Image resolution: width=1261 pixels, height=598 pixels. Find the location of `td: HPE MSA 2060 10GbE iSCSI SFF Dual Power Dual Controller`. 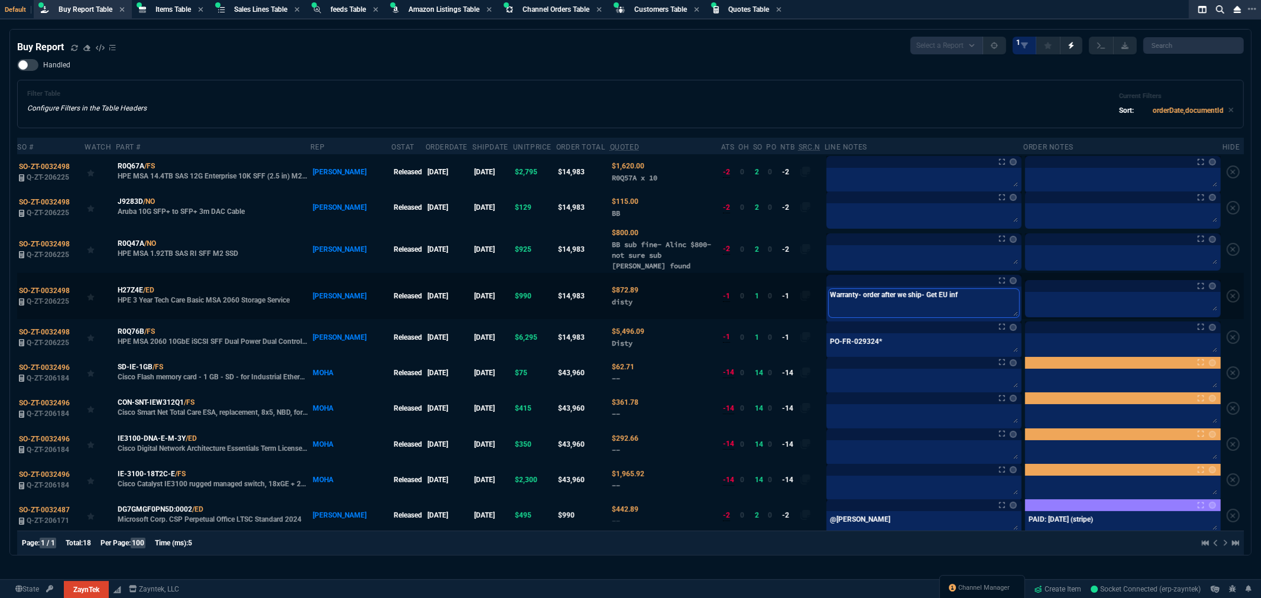

td: HPE MSA 2060 10GbE iSCSI SFF Dual Power Dual Controller is located at coordinates (213, 337).